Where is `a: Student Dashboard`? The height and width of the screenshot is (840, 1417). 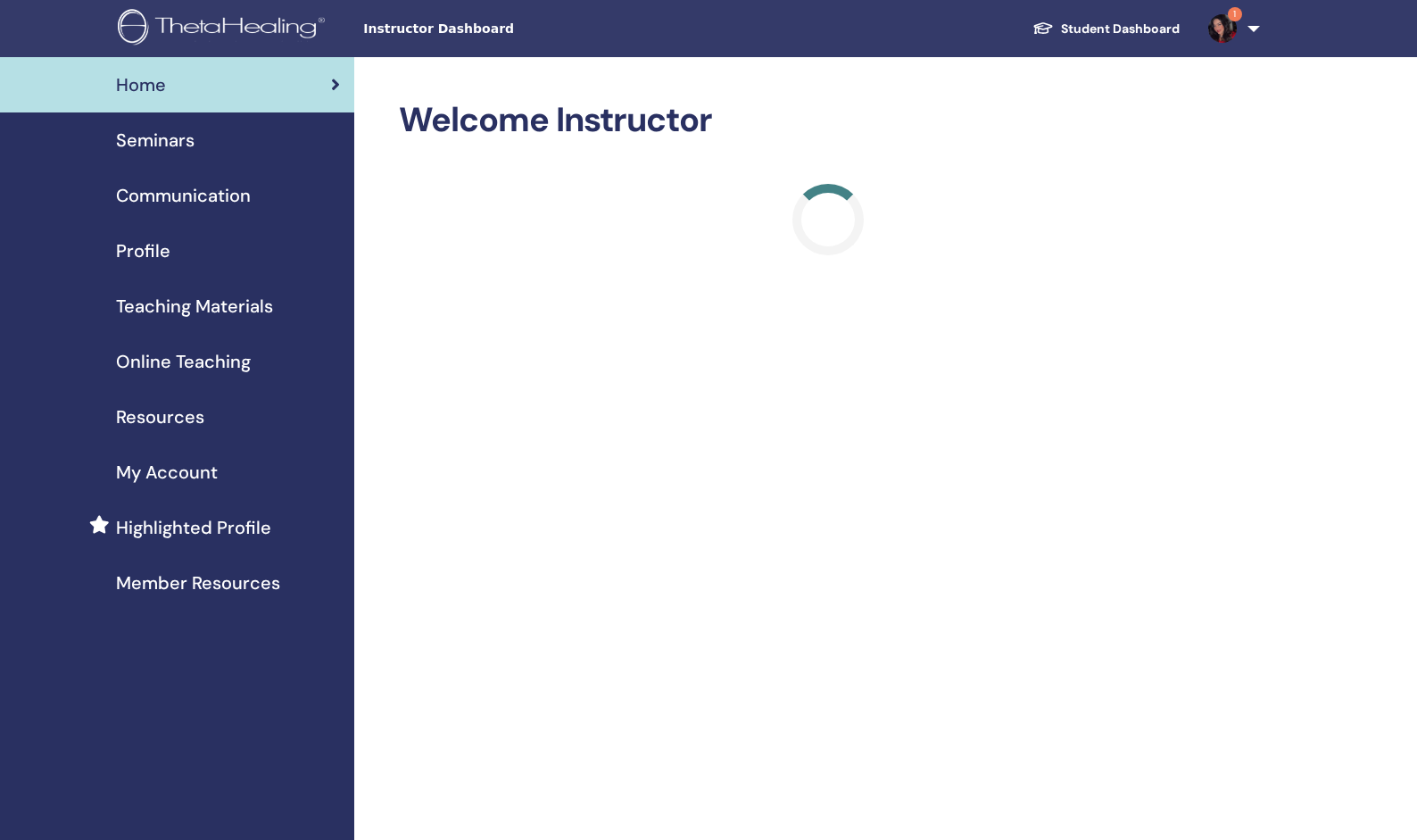
a: Student Dashboard is located at coordinates (1106, 29).